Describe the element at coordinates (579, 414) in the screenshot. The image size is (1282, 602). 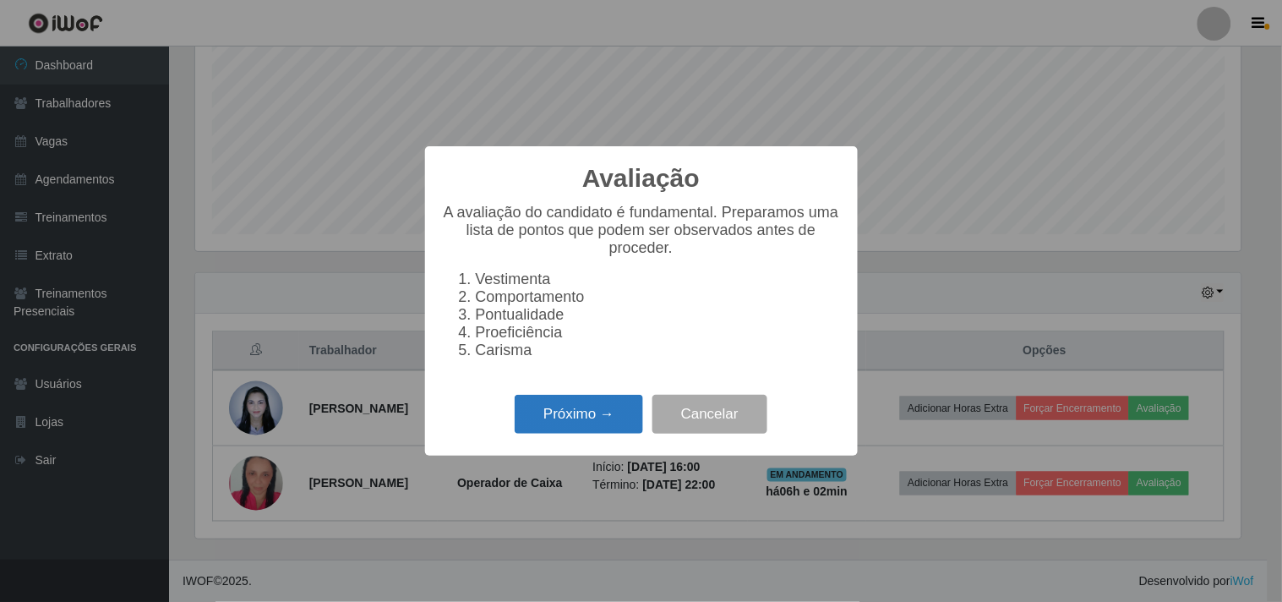
I see `button: Próximo →` at that location.